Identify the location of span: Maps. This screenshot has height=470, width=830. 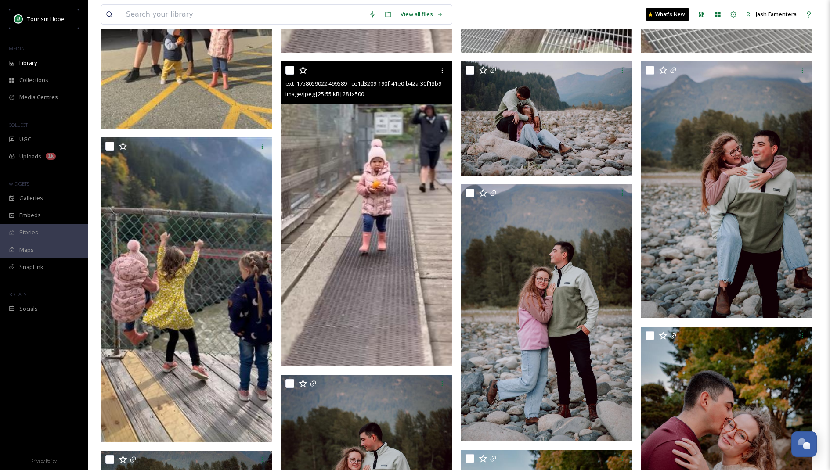
(26, 250).